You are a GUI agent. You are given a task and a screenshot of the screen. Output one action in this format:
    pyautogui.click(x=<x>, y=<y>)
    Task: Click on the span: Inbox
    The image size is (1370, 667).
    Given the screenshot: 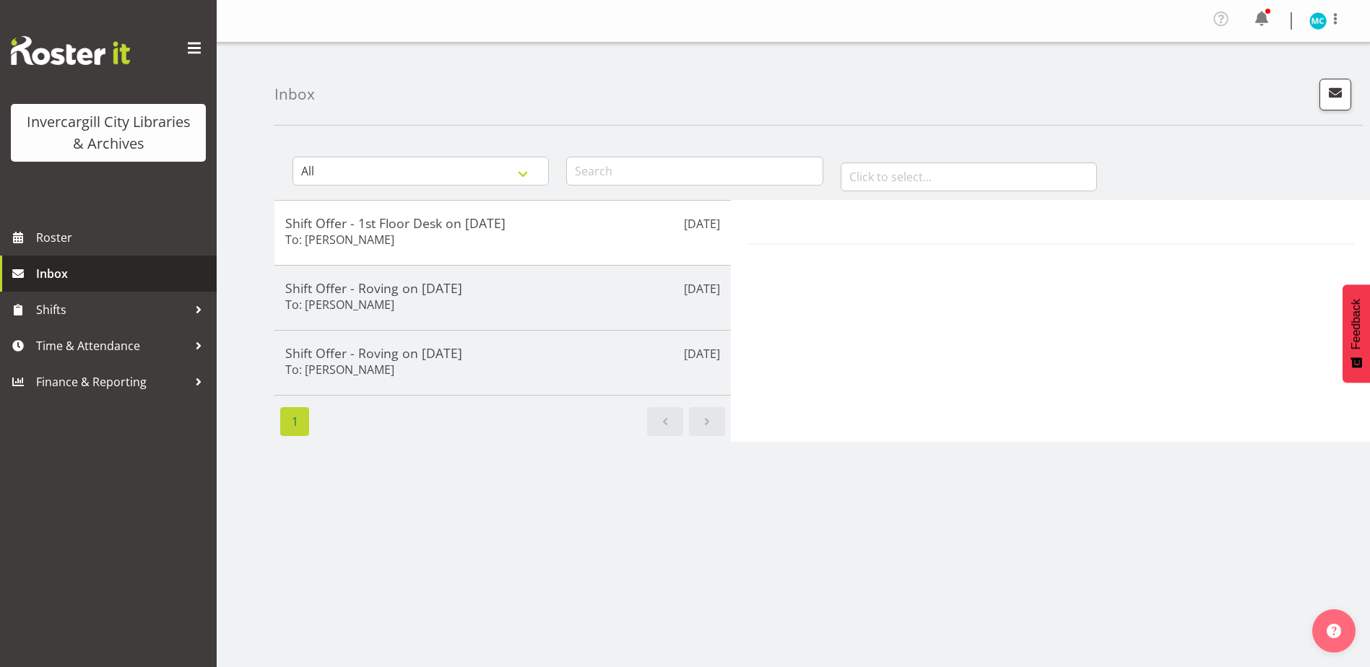 What is the action you would take?
    pyautogui.click(x=123, y=274)
    